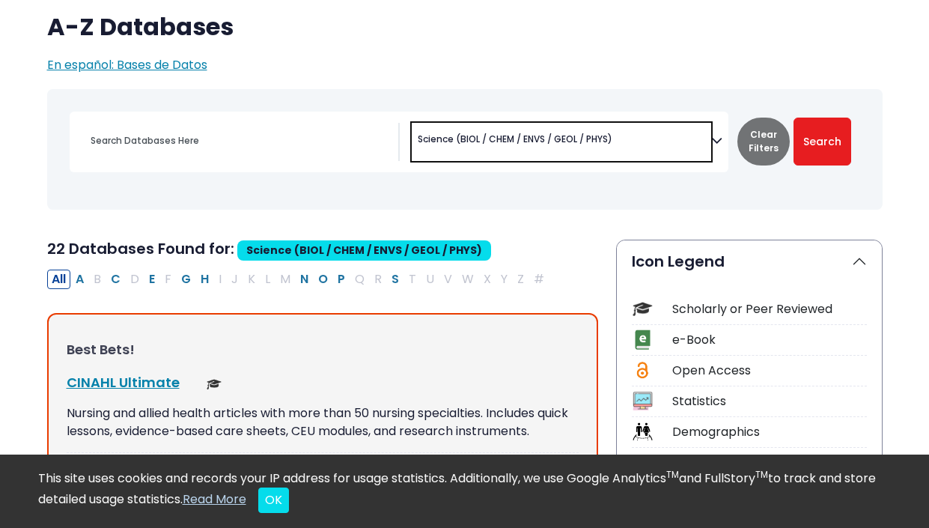 The image size is (929, 528). I want to click on a: CINAHL Ultimate, so click(123, 382).